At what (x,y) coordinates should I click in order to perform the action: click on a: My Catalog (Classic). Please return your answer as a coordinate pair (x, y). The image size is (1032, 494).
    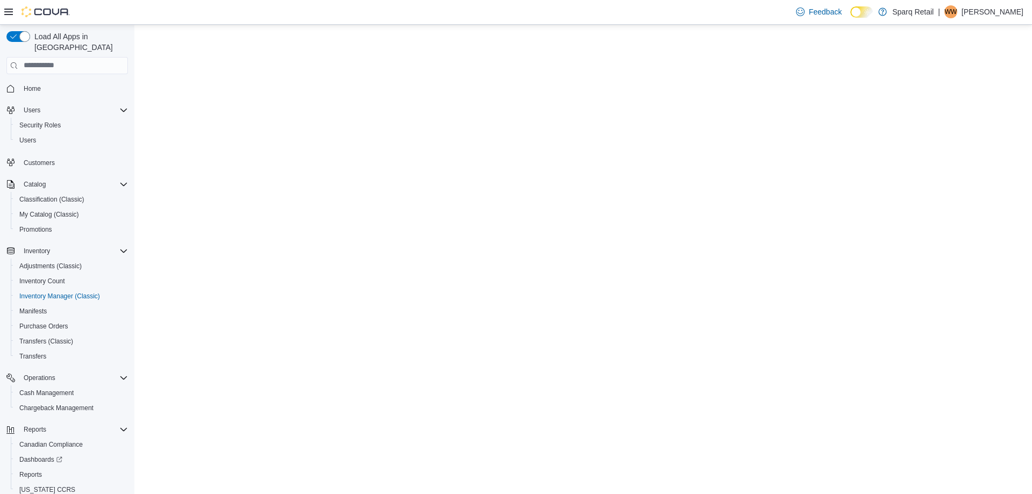
    Looking at the image, I should click on (49, 214).